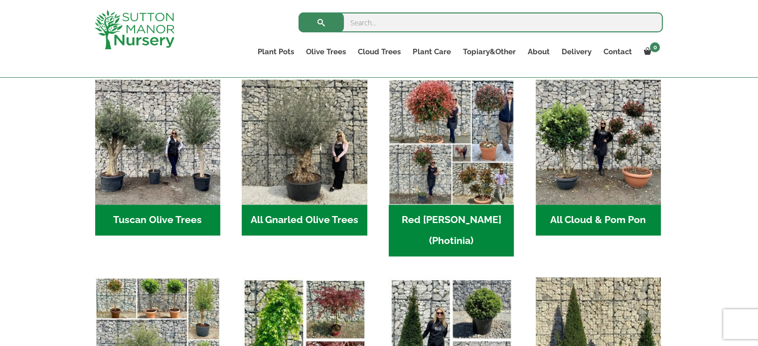 The height and width of the screenshot is (346, 758). I want to click on h2: All Gnarled Olive Trees, so click(304, 220).